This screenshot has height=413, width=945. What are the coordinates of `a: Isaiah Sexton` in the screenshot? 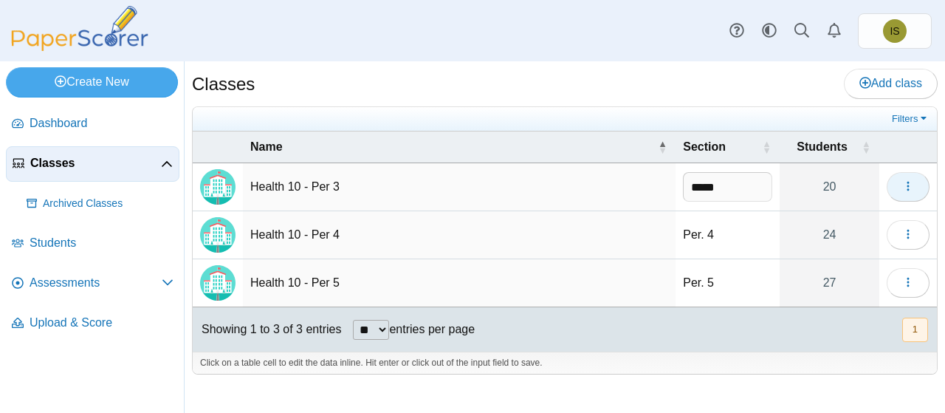 It's located at (895, 31).